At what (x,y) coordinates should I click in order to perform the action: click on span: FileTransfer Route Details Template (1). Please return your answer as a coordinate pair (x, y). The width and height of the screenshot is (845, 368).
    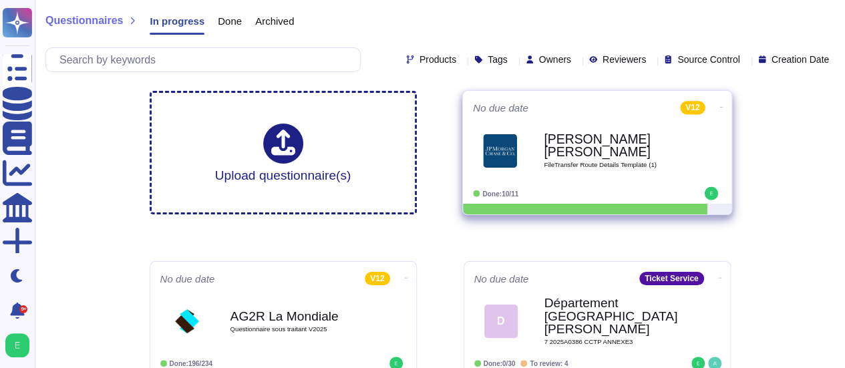
    Looking at the image, I should click on (611, 166).